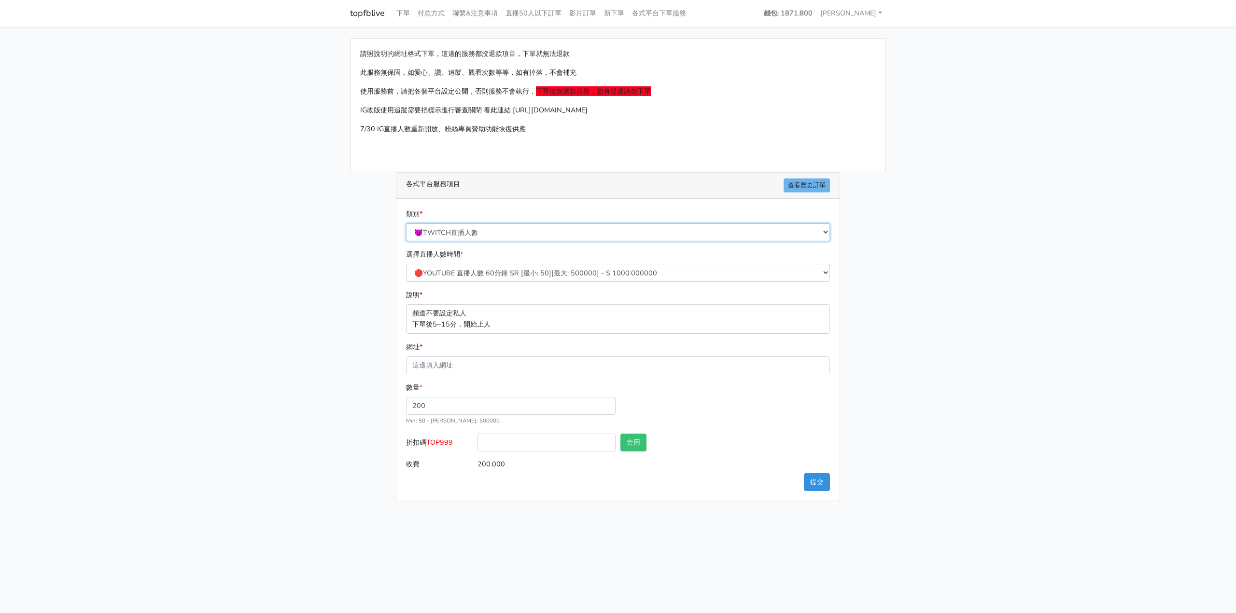 This screenshot has width=1236, height=613. I want to click on span: 下單後無退款服務，如有疑慮請勿下單, so click(593, 91).